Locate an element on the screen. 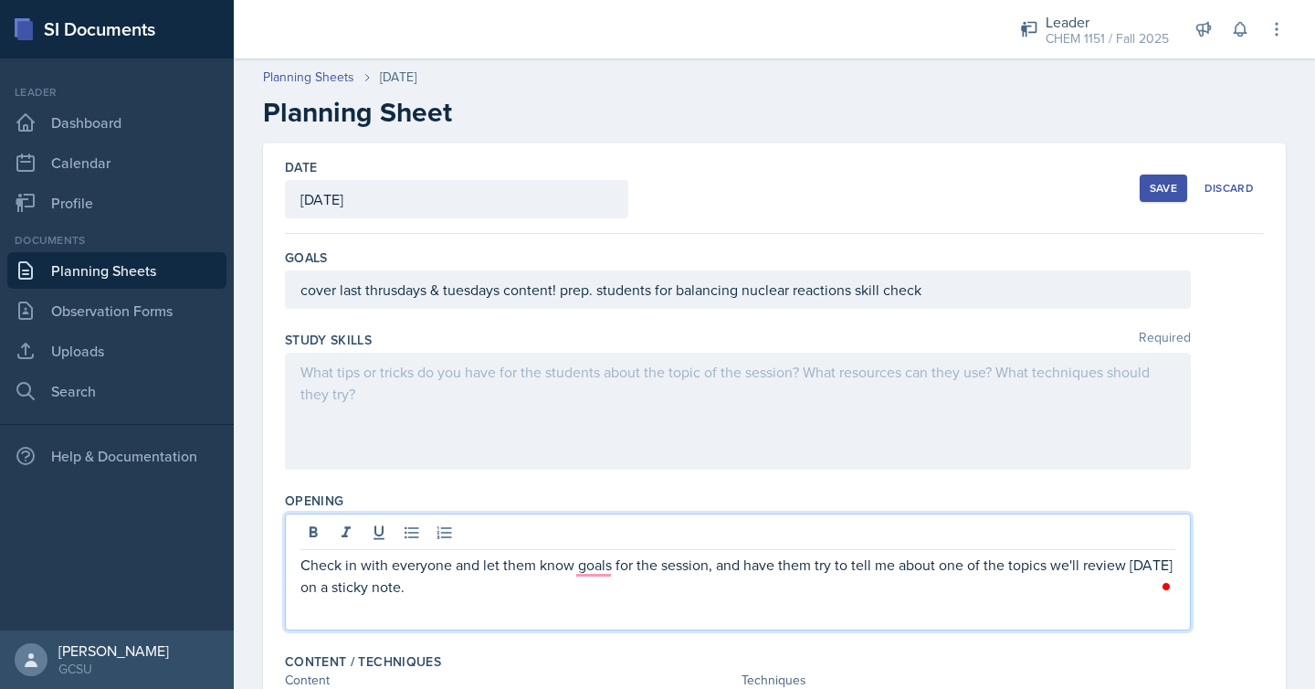 The width and height of the screenshot is (1315, 689). span: Required is located at coordinates (1164, 340).